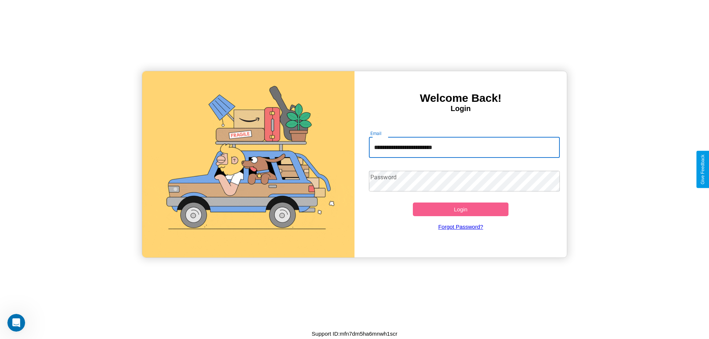  What do you see at coordinates (461, 227) in the screenshot?
I see `a: Forgot Password?` at bounding box center [461, 227].